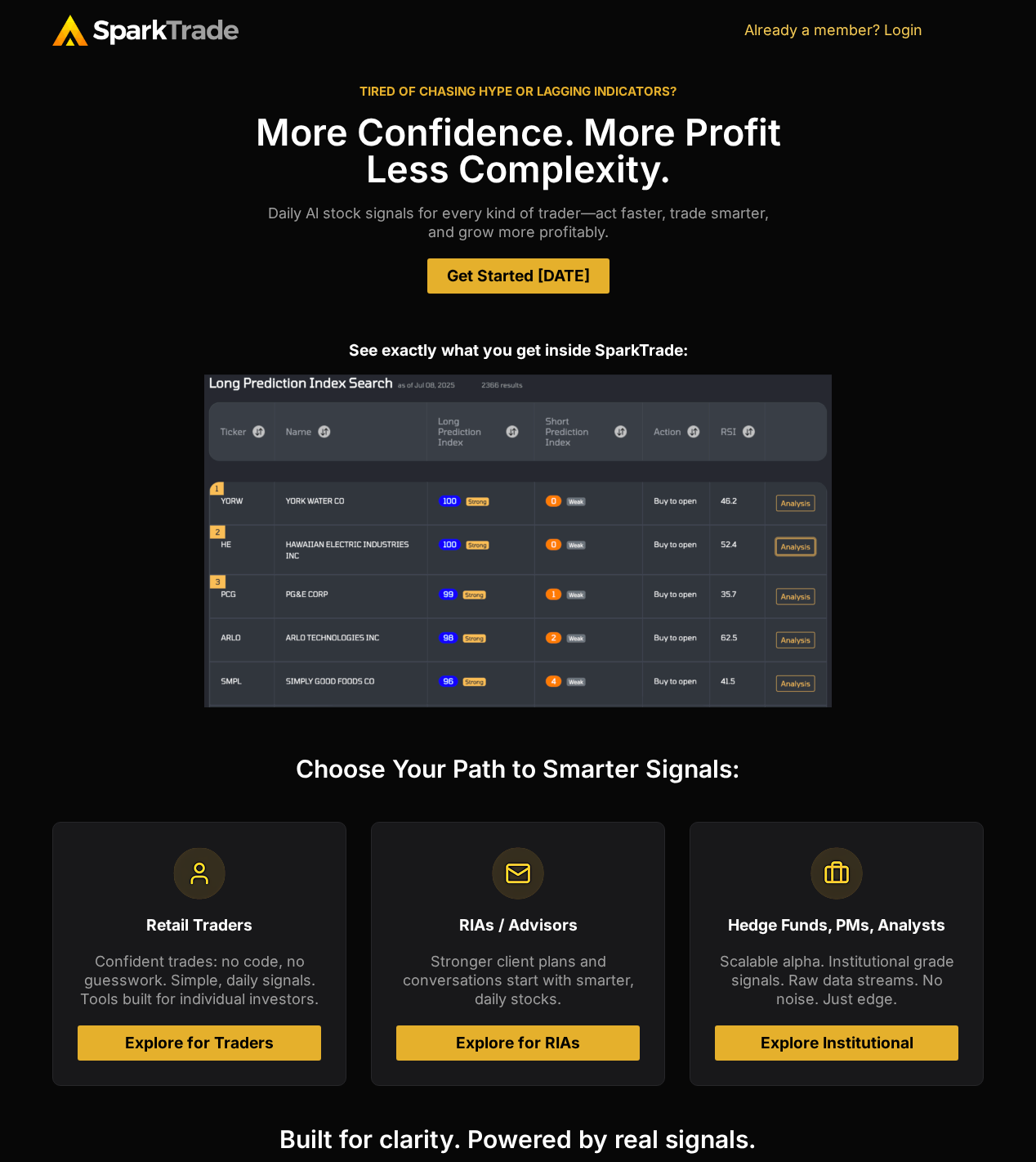  Describe the element at coordinates (518, 1042) in the screenshot. I see `a: Explore for RIAs` at that location.